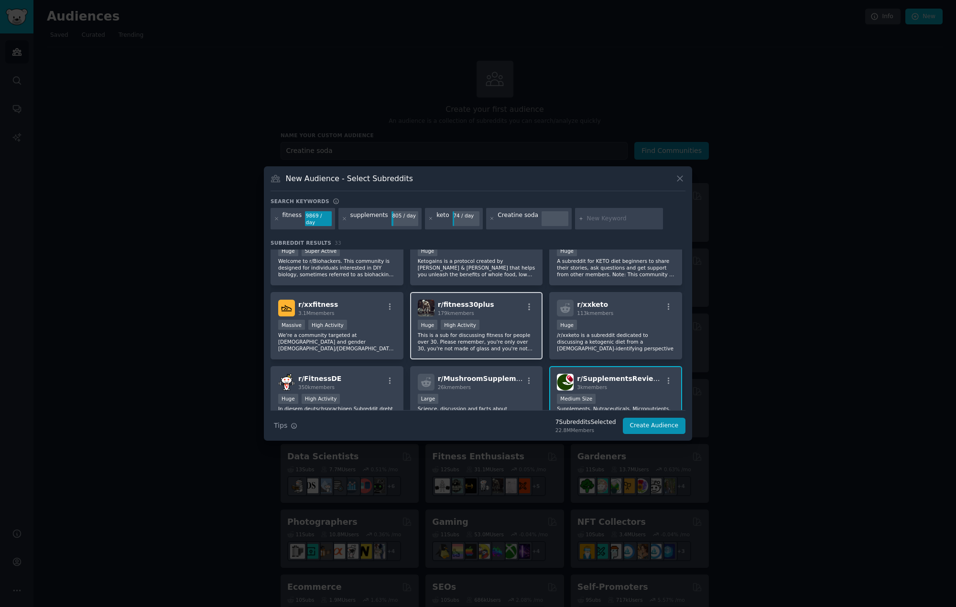 This screenshot has height=607, width=956. Describe the element at coordinates (655, 426) in the screenshot. I see `button: Create Audience` at that location.